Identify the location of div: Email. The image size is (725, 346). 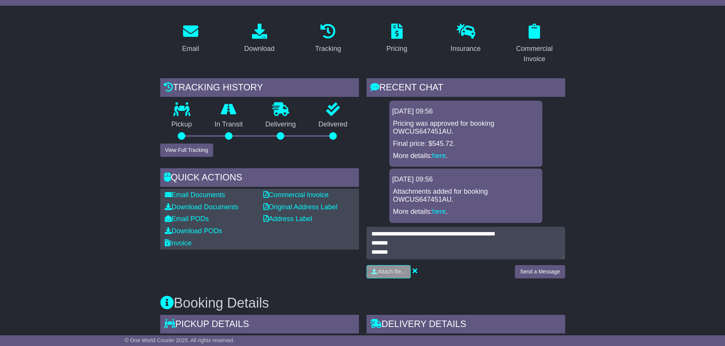
(190, 49).